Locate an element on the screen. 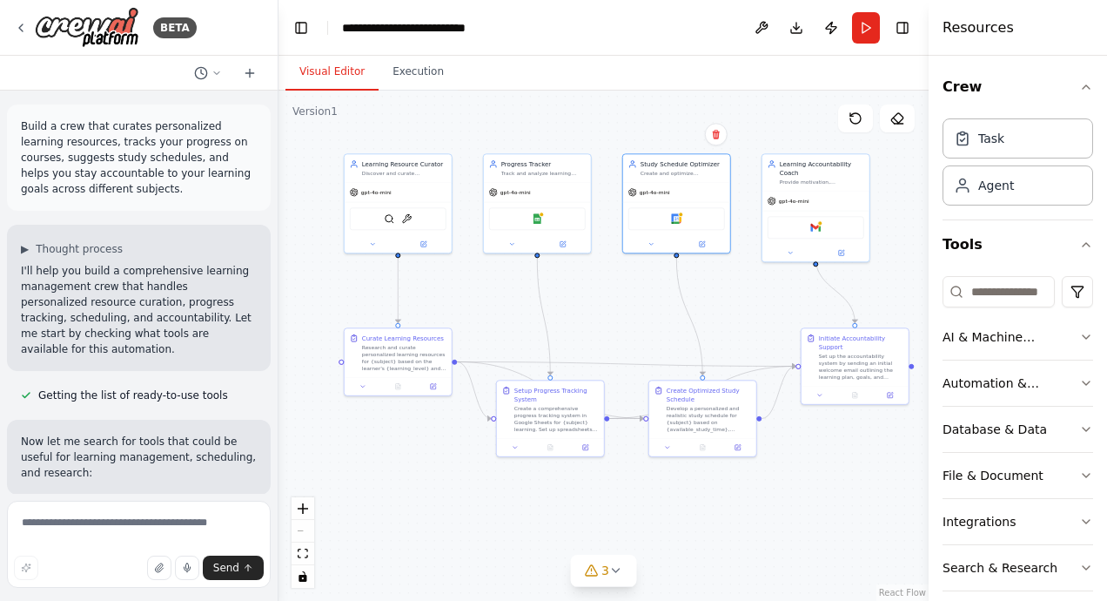 This screenshot has height=601, width=1107. div: Research and curate personalized learning resources for {subject} based on the learner's {learnin... is located at coordinates (404, 358).